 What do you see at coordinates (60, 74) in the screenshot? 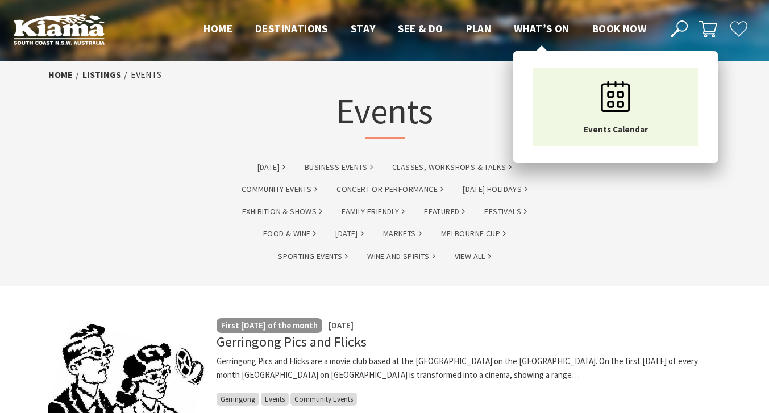
I see `a: Home` at bounding box center [60, 74].